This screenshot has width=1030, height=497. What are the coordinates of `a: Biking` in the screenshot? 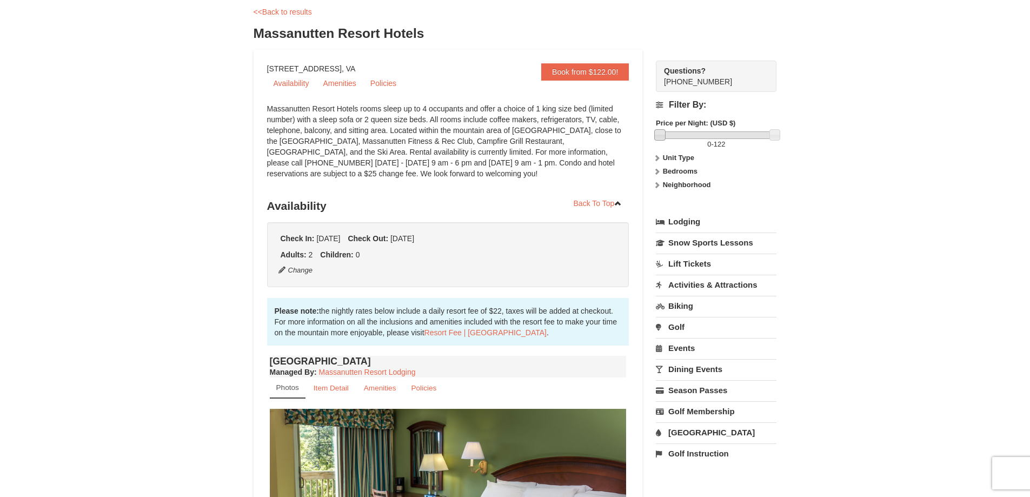 It's located at (716, 306).